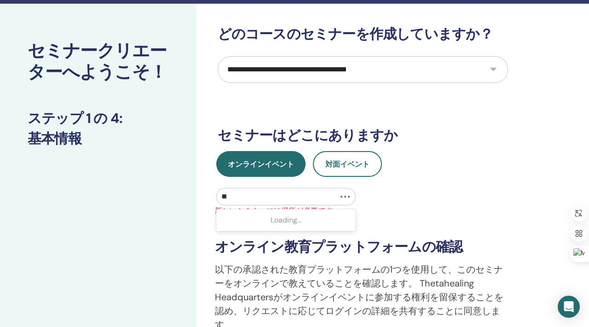  I want to click on h3: オンライン教育プラットフォームの確認, so click(363, 247).